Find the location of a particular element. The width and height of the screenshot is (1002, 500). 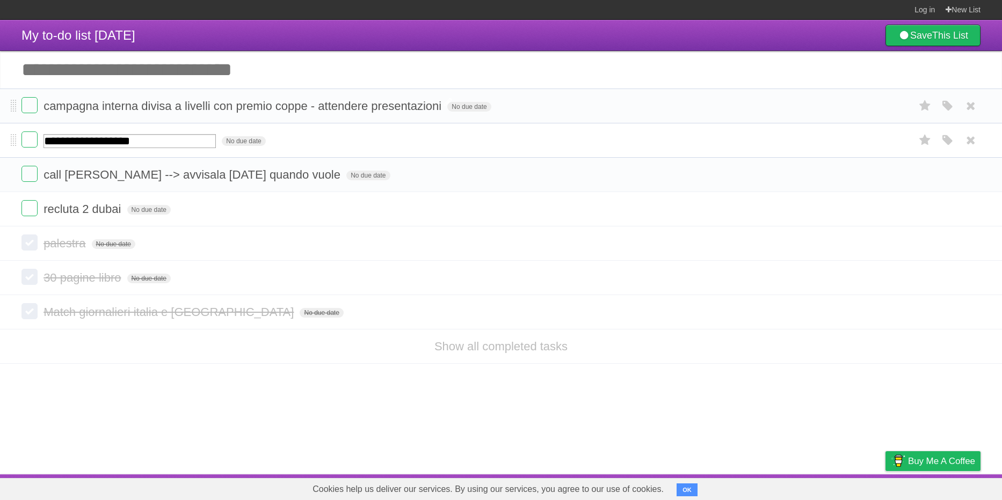

a: Terms is located at coordinates (847, 488).